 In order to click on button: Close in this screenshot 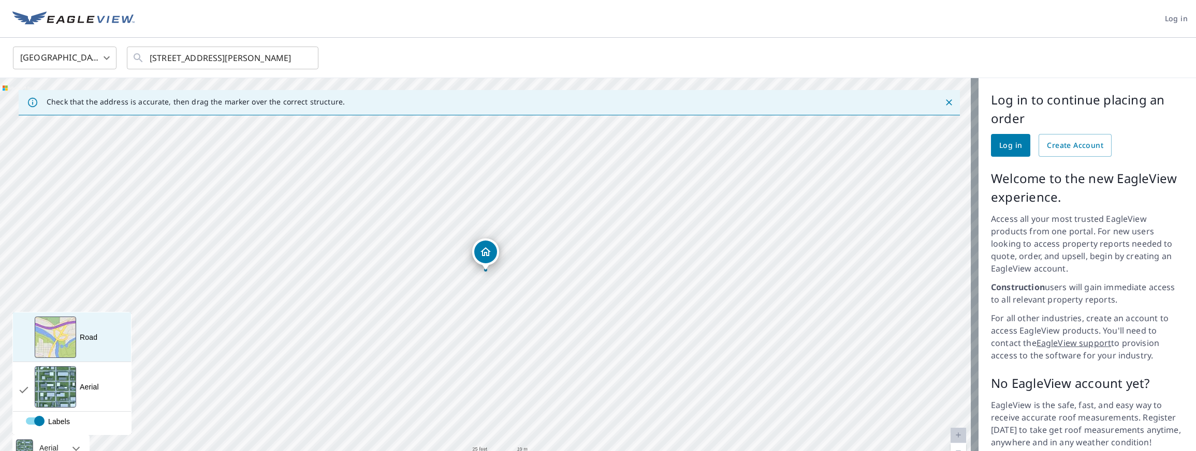, I will do `click(949, 103)`.